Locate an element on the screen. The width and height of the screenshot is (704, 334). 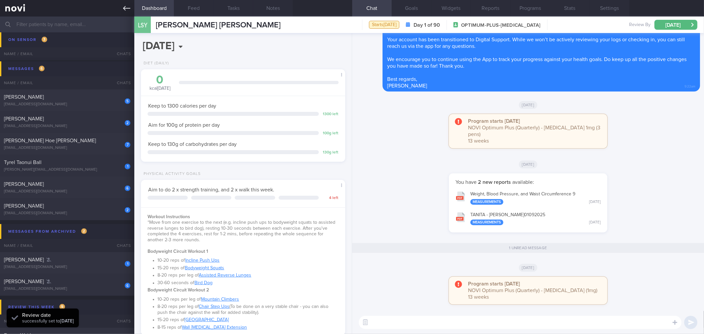
div: Weight, Blood Pressure, and Waist Circumference 9 is located at coordinates (535, 198).